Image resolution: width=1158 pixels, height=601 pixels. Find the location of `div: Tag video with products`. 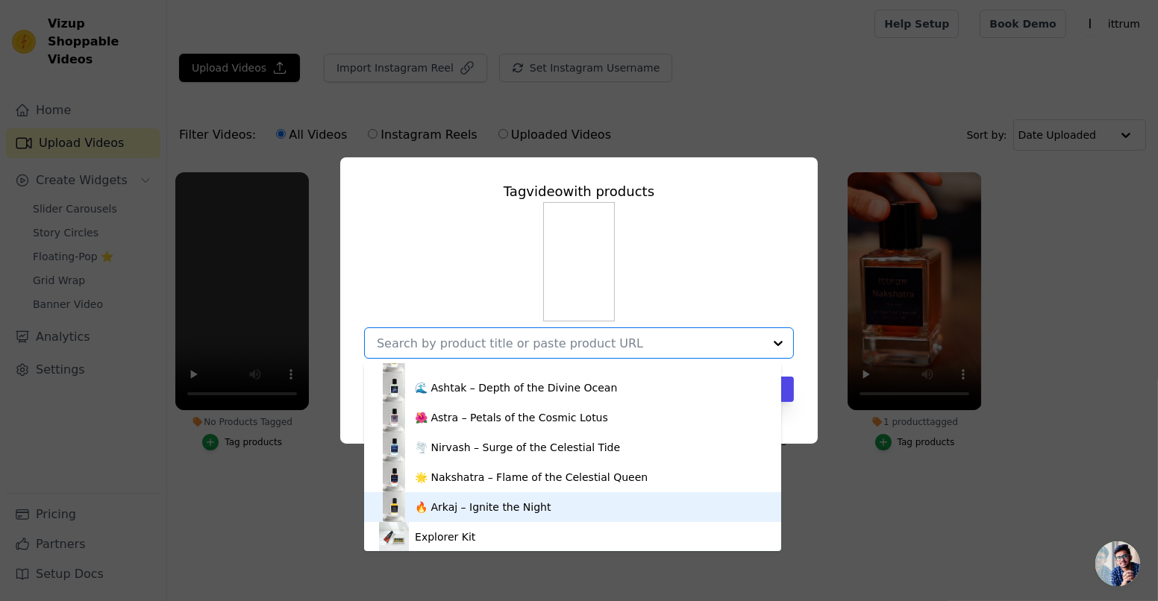

div: Tag video with products is located at coordinates (579, 192).